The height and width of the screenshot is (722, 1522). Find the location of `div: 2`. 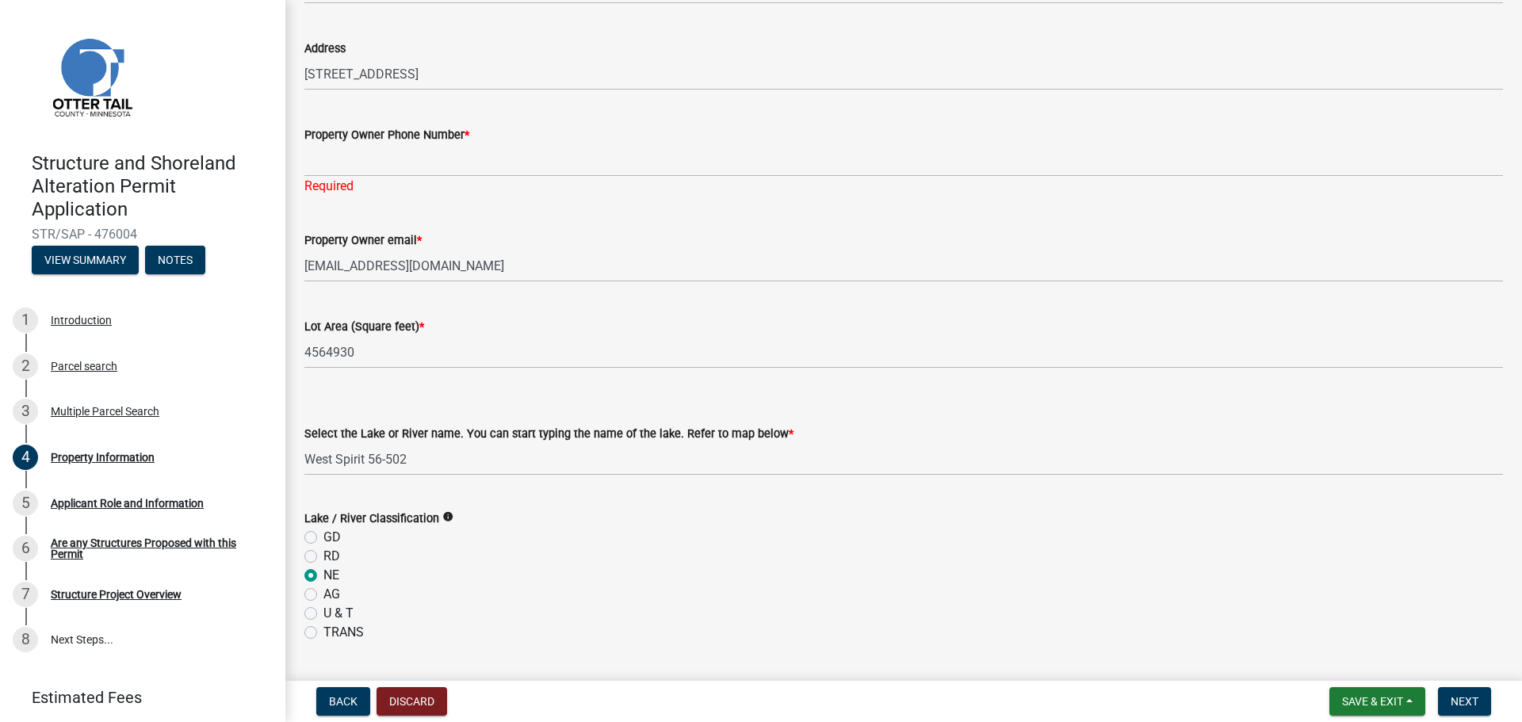

div: 2 is located at coordinates (25, 366).